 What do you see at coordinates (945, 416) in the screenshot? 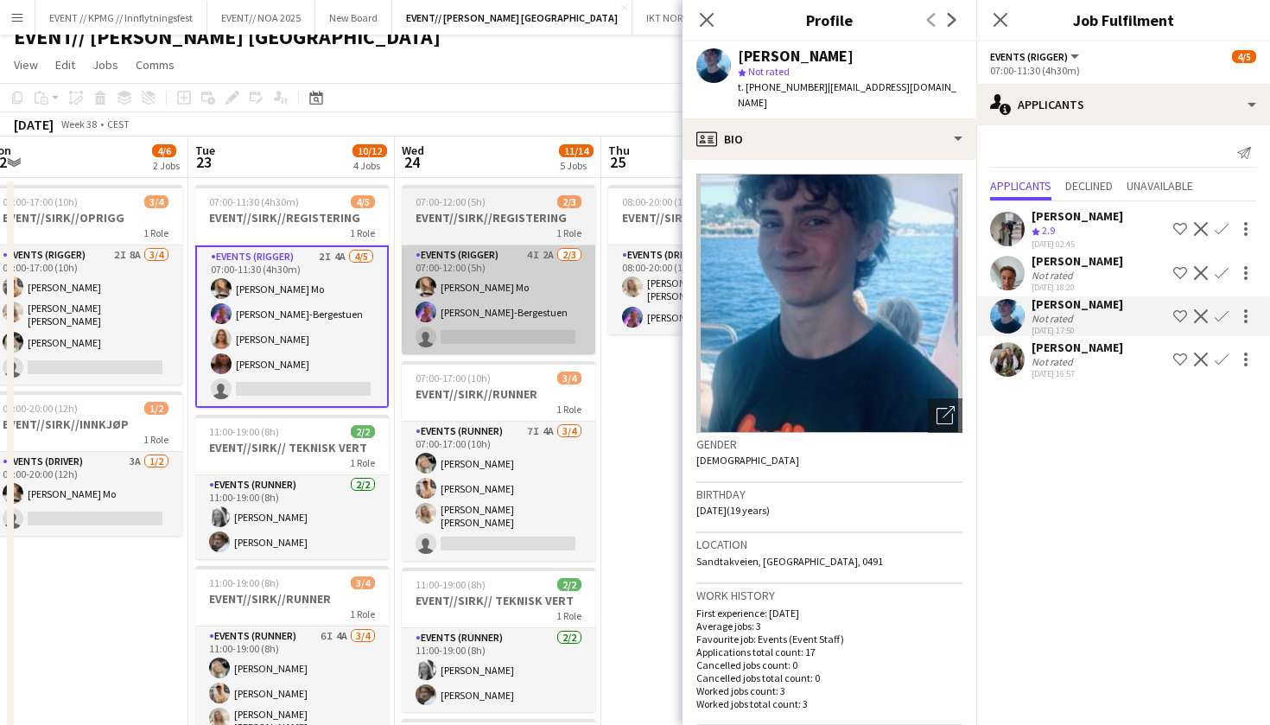
I see `div: Open photos pop-in` at bounding box center [945, 416].